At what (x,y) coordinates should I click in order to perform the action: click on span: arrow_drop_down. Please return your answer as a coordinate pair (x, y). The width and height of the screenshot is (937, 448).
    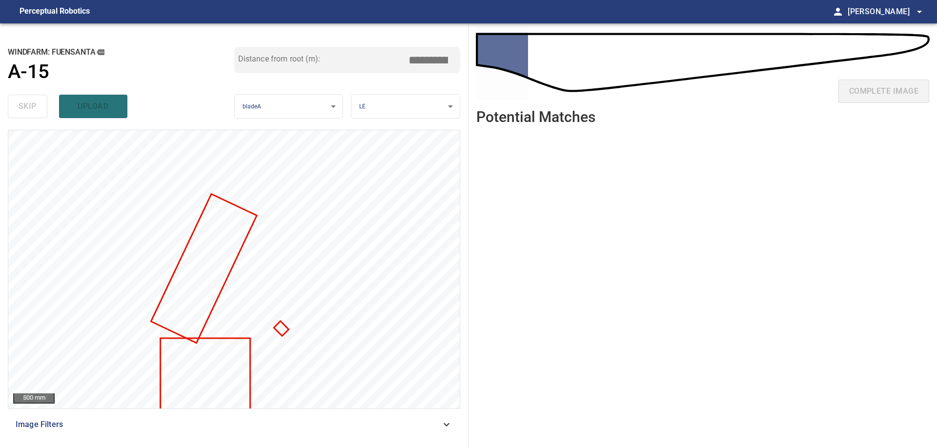
    Looking at the image, I should click on (919, 12).